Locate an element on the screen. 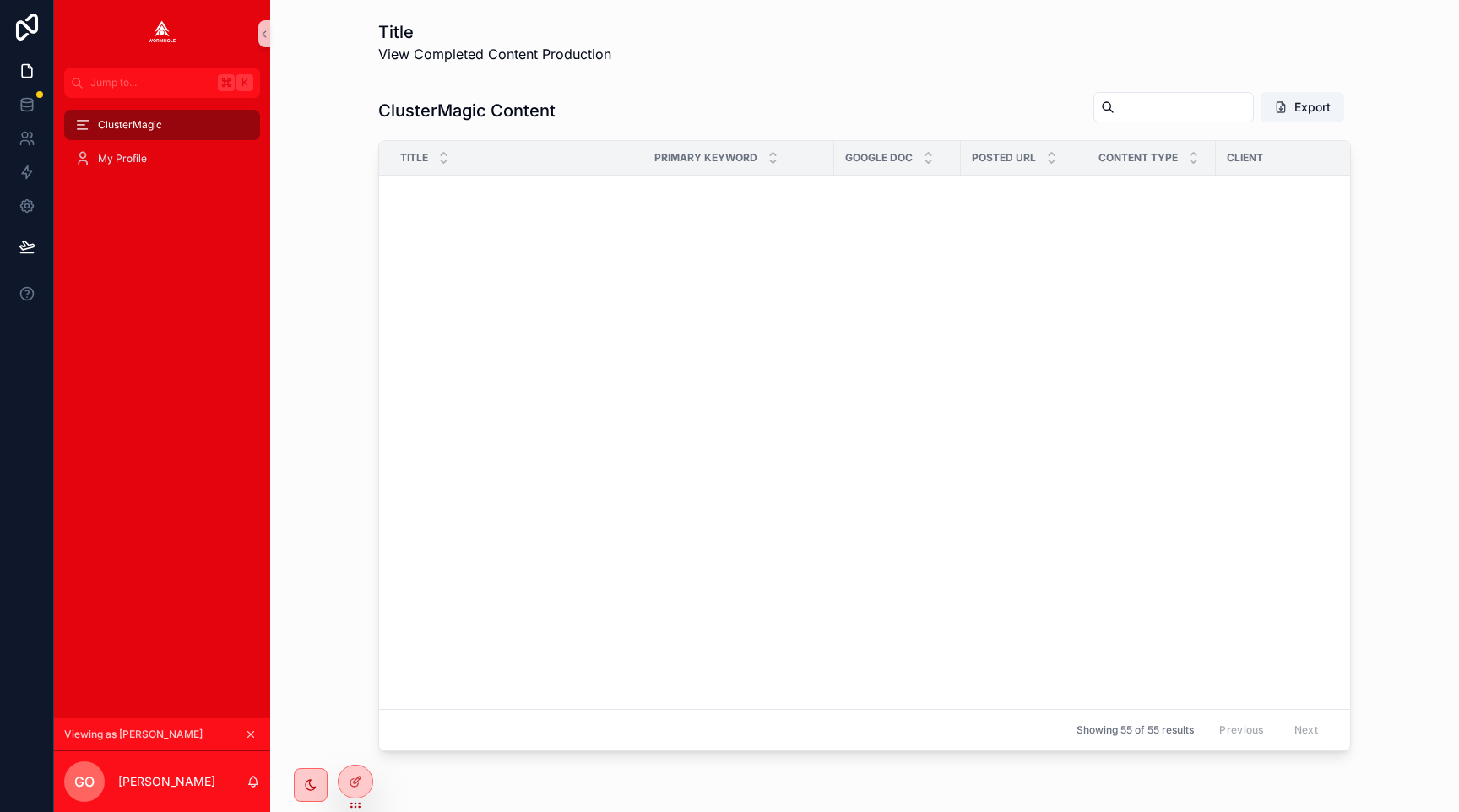 Image resolution: width=1459 pixels, height=812 pixels. span: Content Type is located at coordinates (1138, 158).